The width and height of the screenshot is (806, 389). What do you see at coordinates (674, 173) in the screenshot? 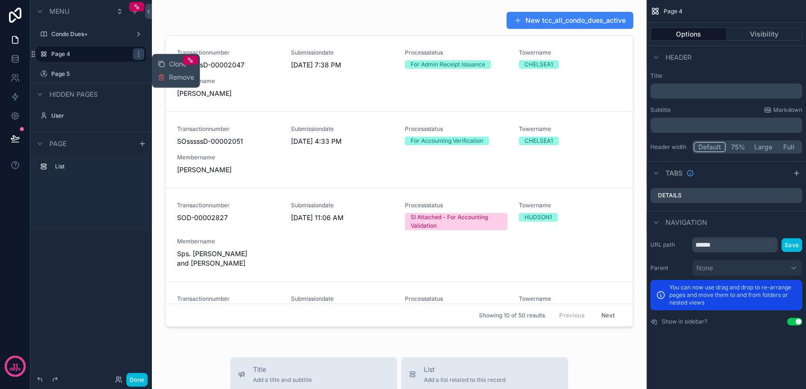
I see `span: Tabs` at bounding box center [674, 173].